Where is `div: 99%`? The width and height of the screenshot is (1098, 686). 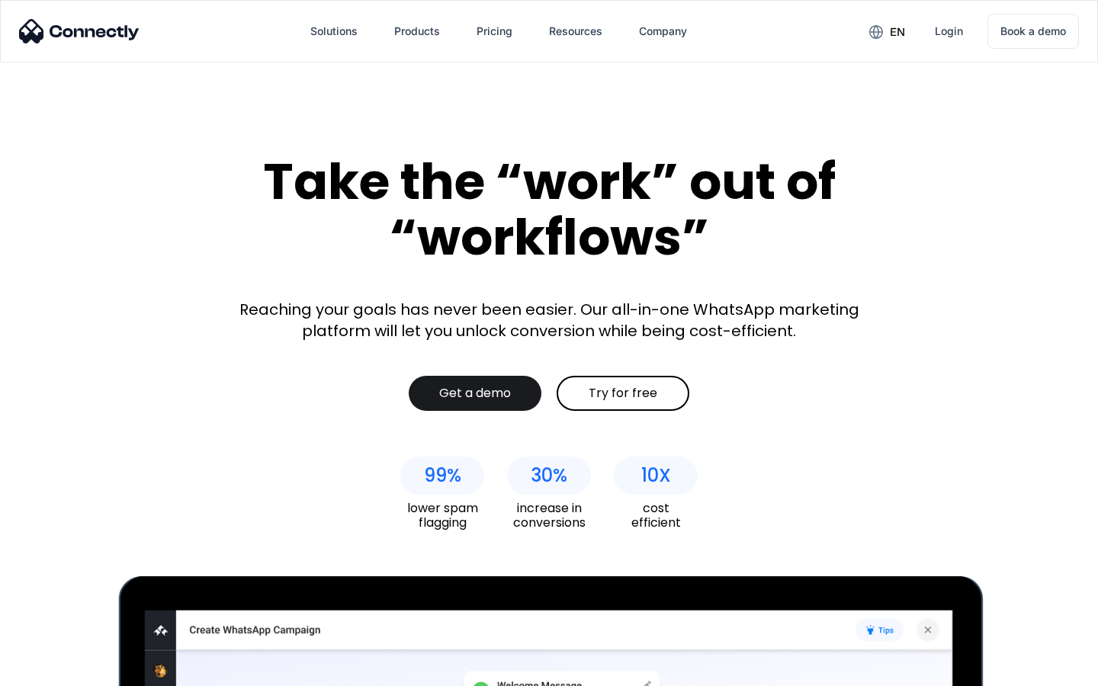 div: 99% is located at coordinates (442, 476).